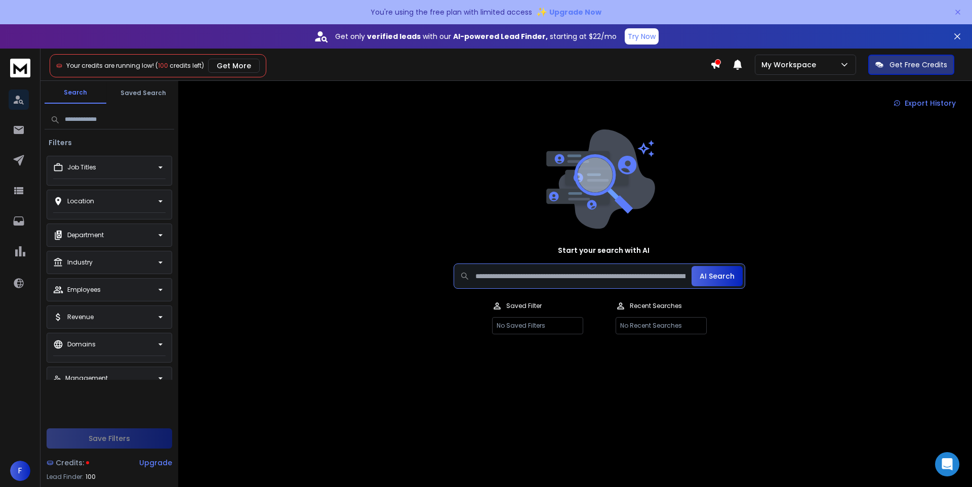  Describe the element at coordinates (80, 263) in the screenshot. I see `p: Industry` at that location.